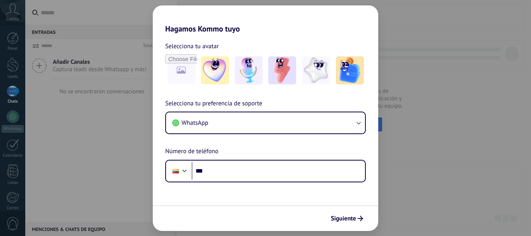  Describe the element at coordinates (282, 70) in the screenshot. I see `img: -3.jpeg` at that location.